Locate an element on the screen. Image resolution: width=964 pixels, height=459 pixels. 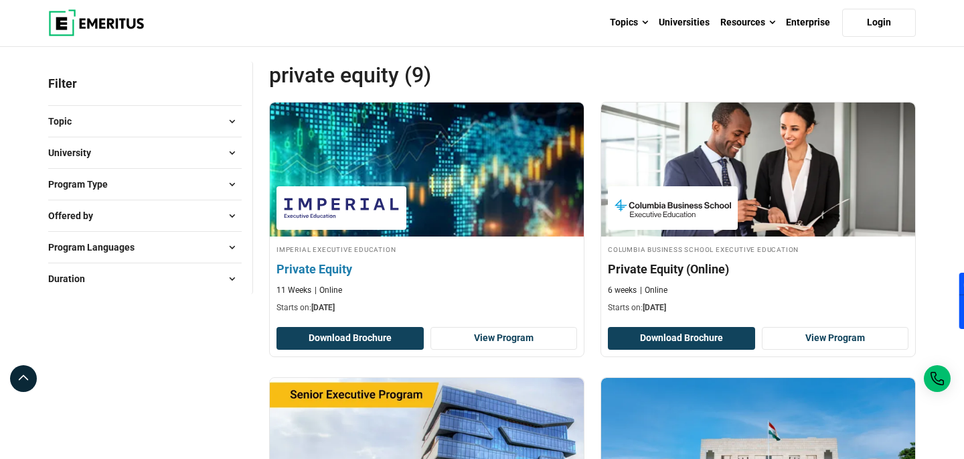
a: Finance Course by Columbia Business School Executive Education - November 13, 2025 Columbia Busin... is located at coordinates (758, 212).